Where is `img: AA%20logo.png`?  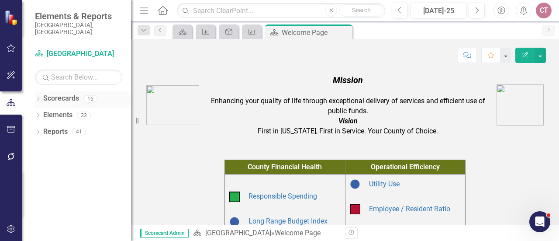
img: AA%20logo.png is located at coordinates (520, 105).